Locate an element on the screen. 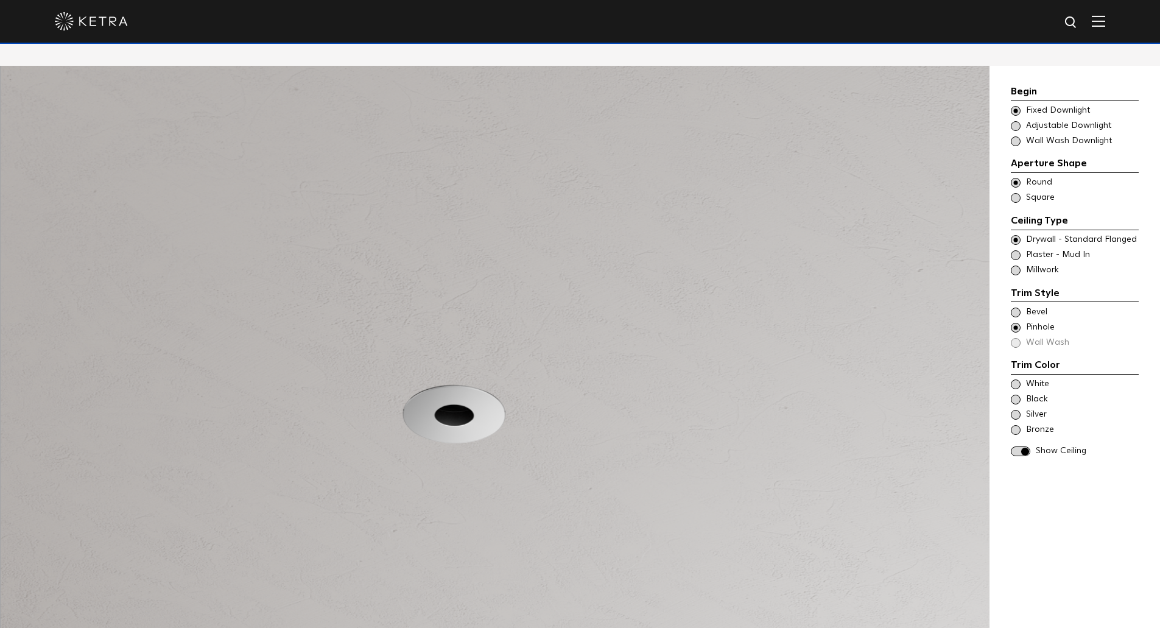 This screenshot has height=628, width=1160. span: Plaster - Mud In is located at coordinates (1081, 255).